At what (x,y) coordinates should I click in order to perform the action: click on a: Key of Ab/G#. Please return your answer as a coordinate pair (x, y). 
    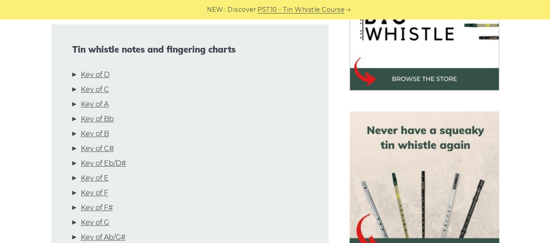
    Looking at the image, I should click on (103, 238).